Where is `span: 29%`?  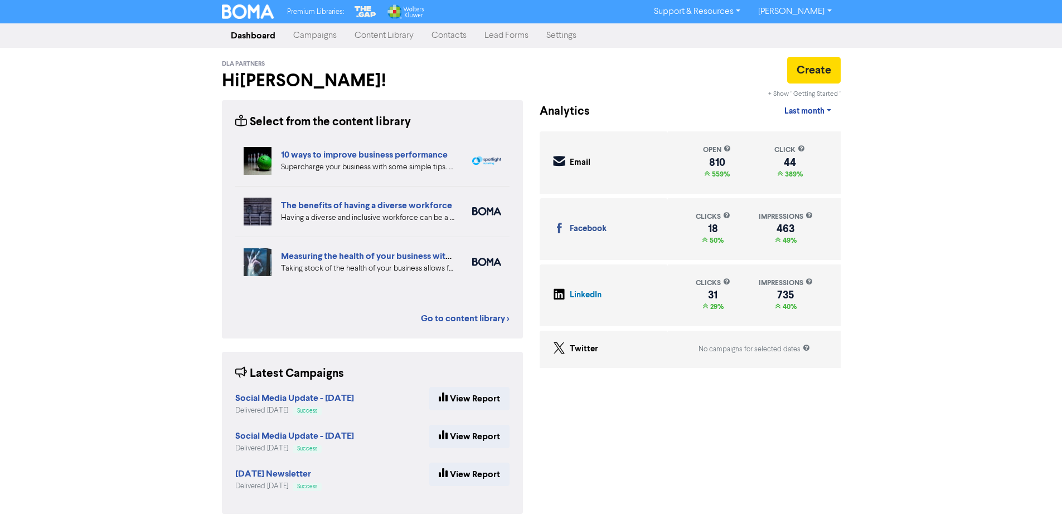
span: 29% is located at coordinates (715, 307).